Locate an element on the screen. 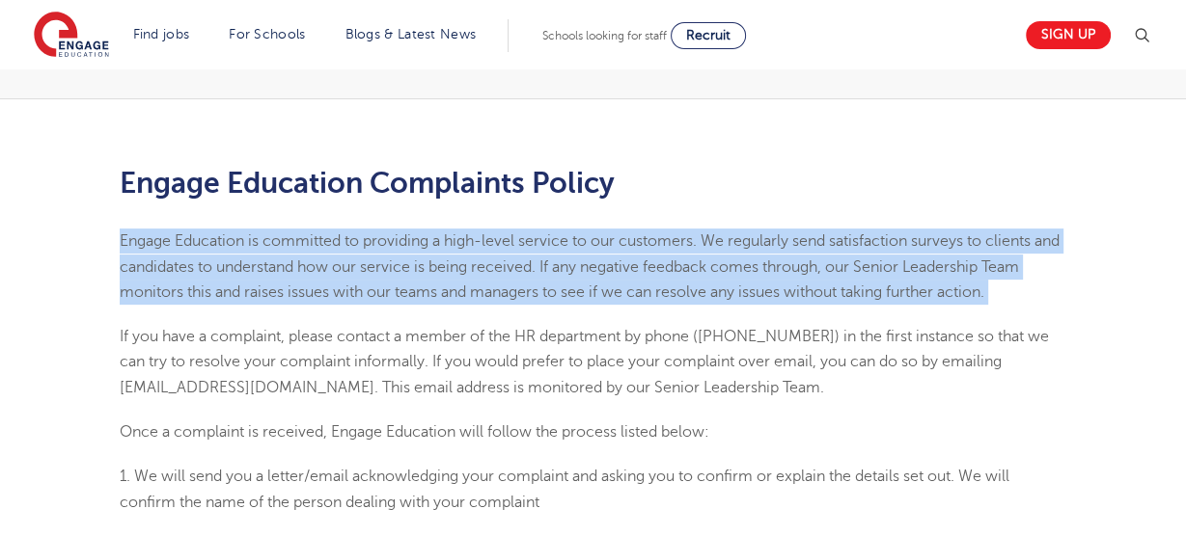  a: Blogs & Latest News is located at coordinates (411, 34).